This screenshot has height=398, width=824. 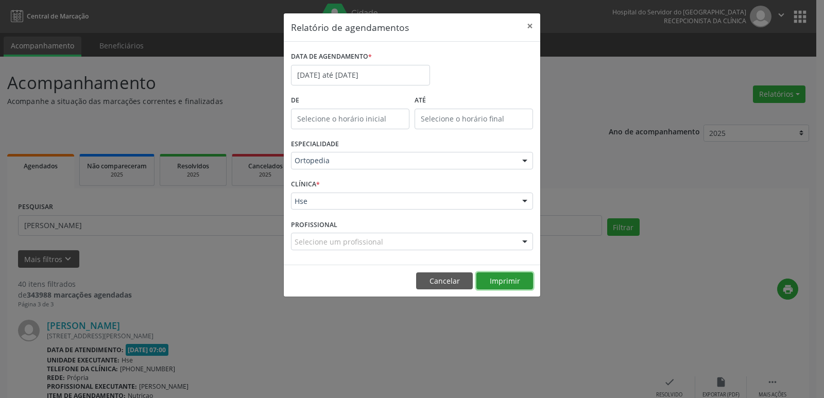 What do you see at coordinates (315, 144) in the screenshot?
I see `label: ESPECIALIDADE` at bounding box center [315, 144].